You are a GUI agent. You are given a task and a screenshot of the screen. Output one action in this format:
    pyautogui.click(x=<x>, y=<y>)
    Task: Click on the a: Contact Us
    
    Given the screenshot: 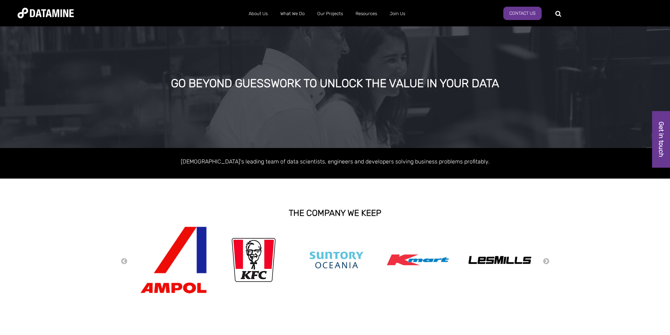 What is the action you would take?
    pyautogui.click(x=523, y=13)
    